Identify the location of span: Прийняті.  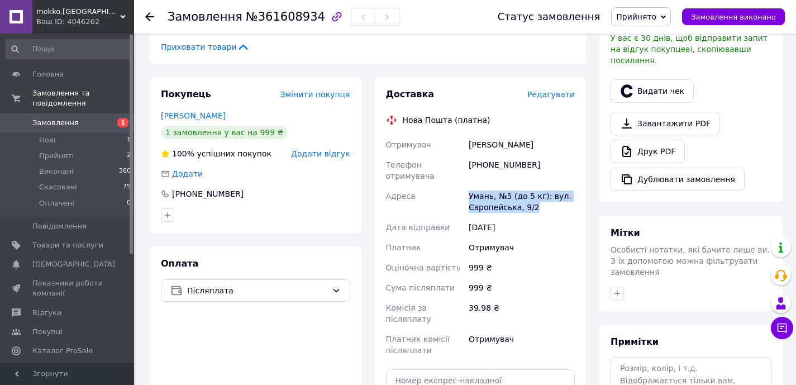
(56, 156).